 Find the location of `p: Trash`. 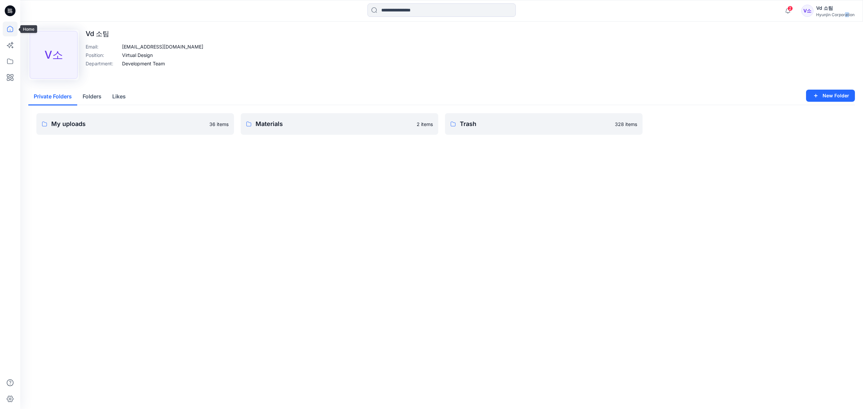

p: Trash is located at coordinates (535, 124).